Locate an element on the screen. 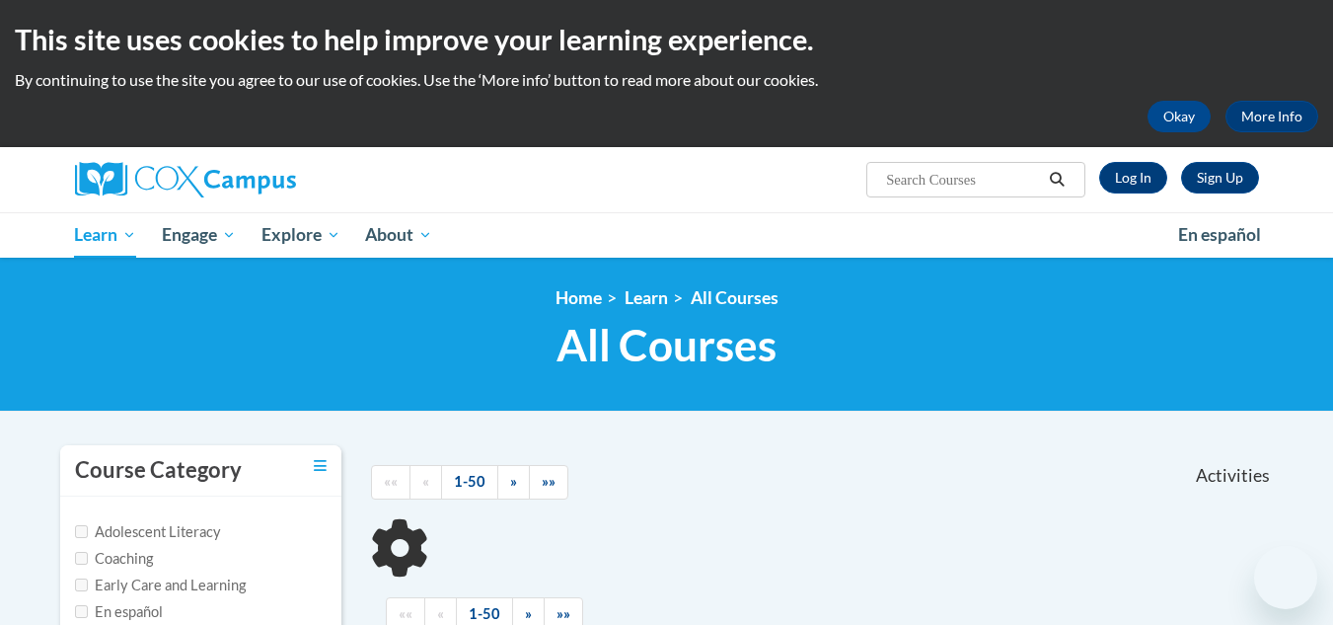  span: Explore is located at coordinates (301, 235).